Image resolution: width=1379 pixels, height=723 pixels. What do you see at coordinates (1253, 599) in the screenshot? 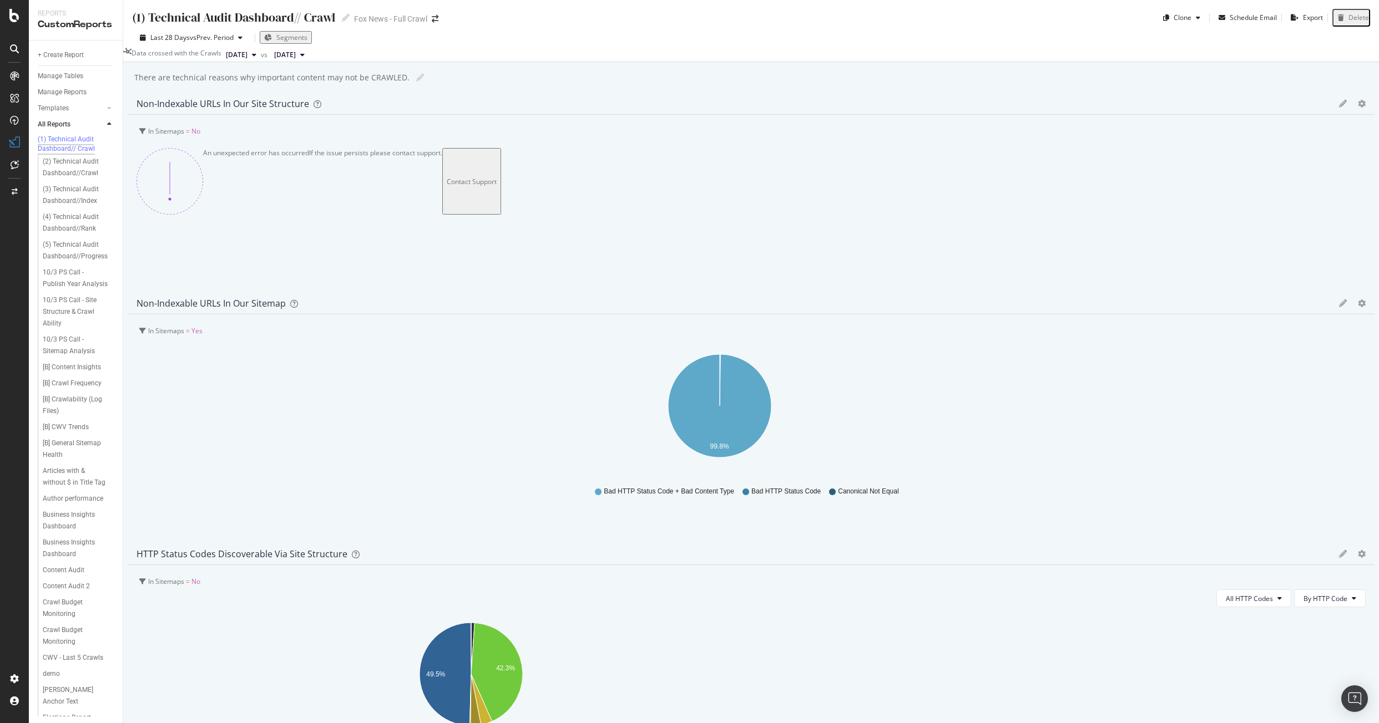
I see `button: All HTTP Codes` at bounding box center [1253, 599].